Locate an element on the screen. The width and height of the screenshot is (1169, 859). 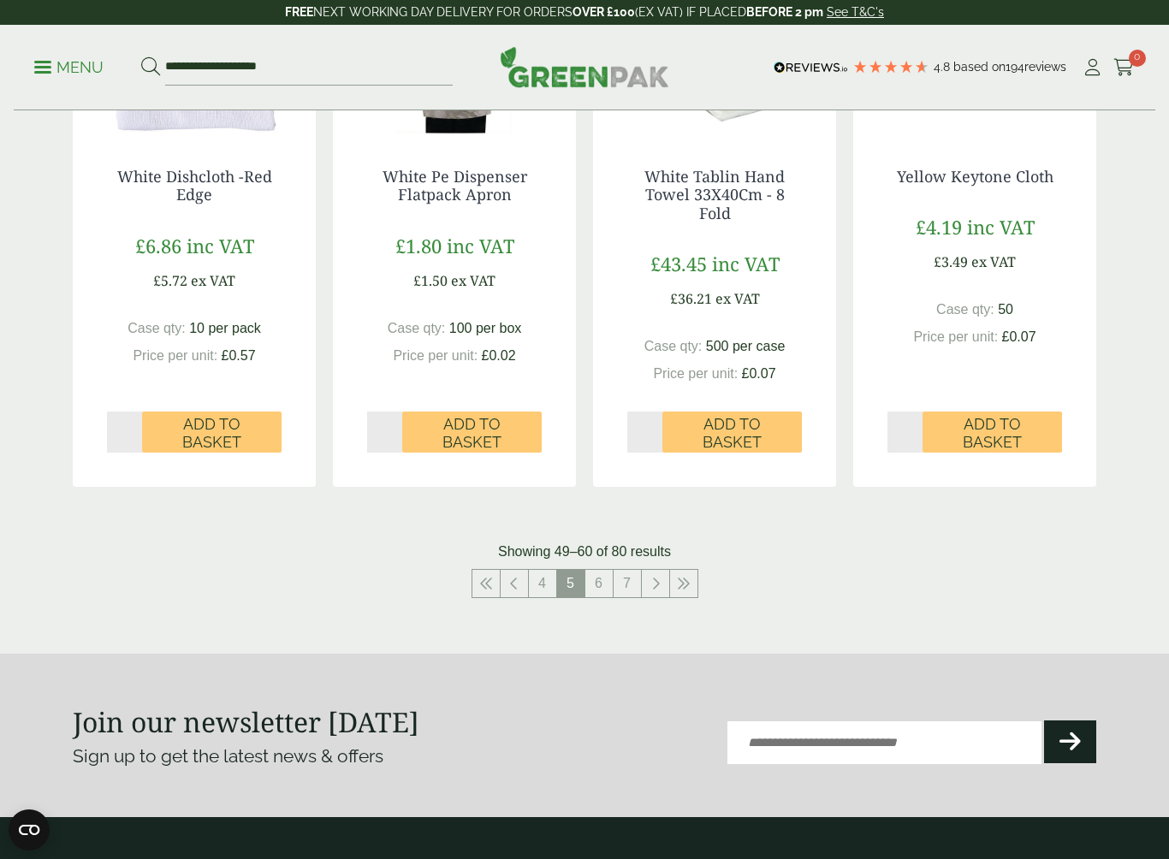
p: Sign up to get the latest news & offers is located at coordinates (303, 757).